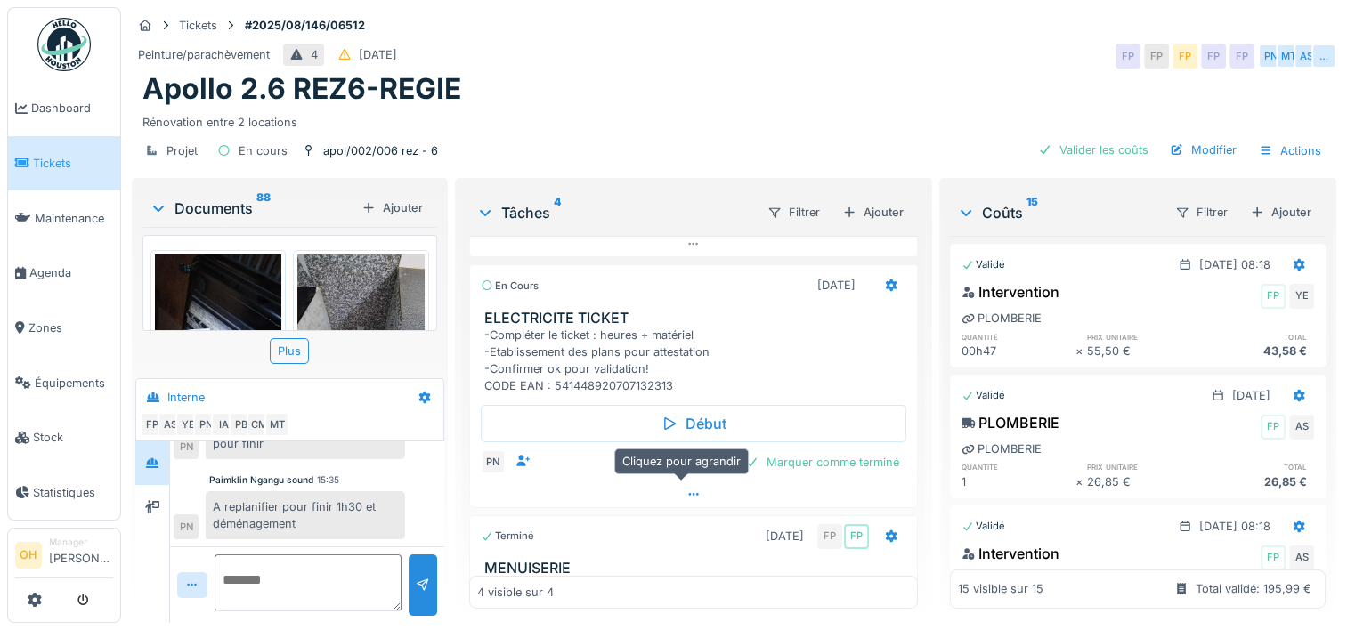 The width and height of the screenshot is (1347, 630). I want to click on div: 4, so click(314, 54).